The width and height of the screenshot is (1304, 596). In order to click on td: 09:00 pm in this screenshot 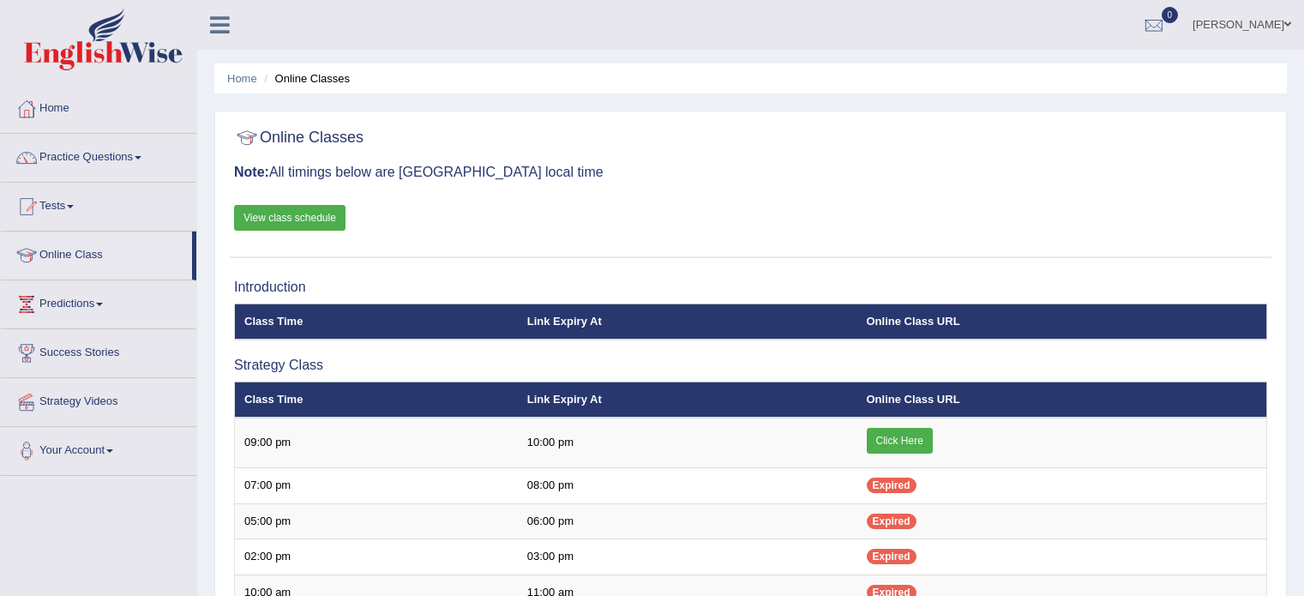, I will do `click(376, 442)`.